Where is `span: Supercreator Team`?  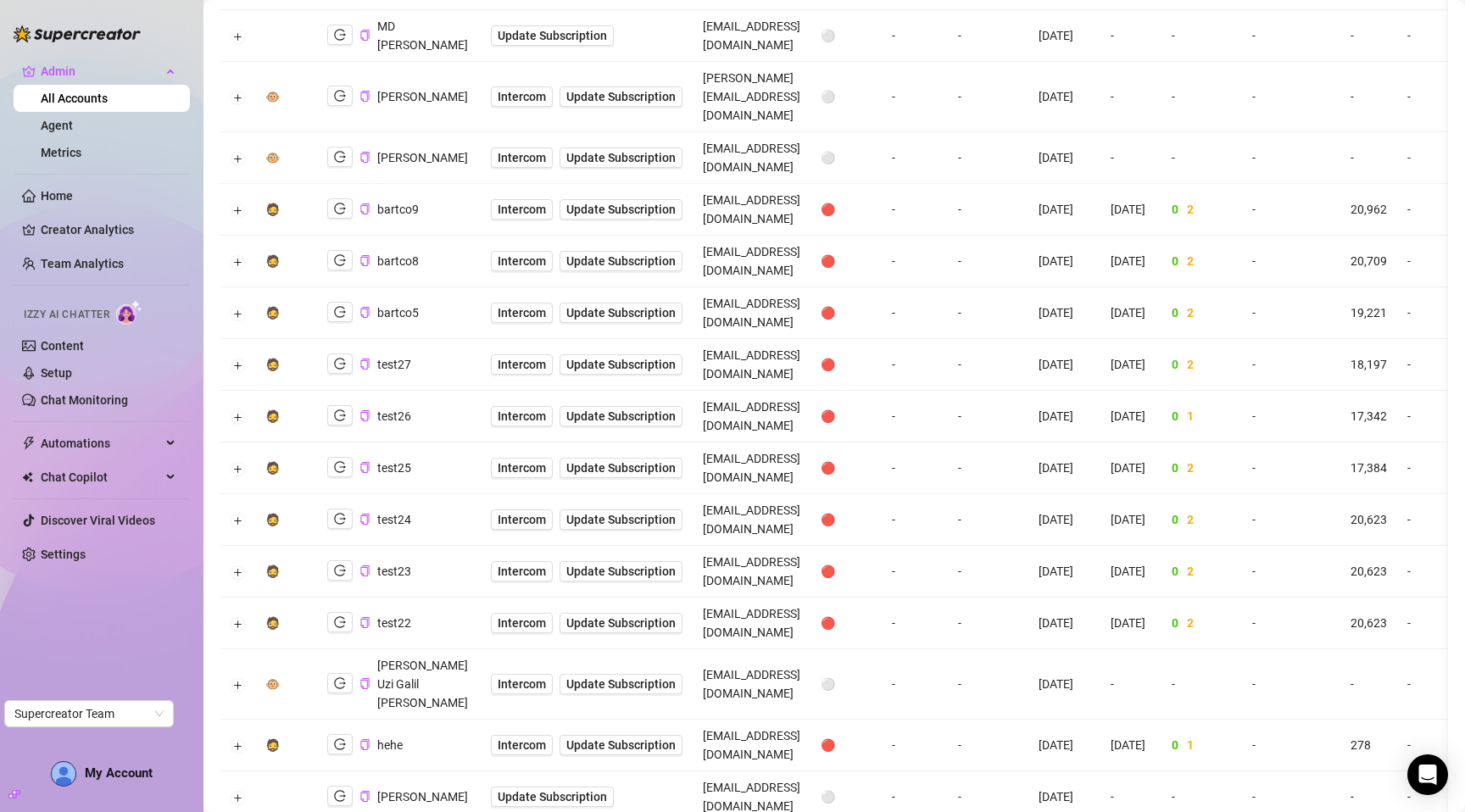
span: Supercreator Team is located at coordinates (89, 713).